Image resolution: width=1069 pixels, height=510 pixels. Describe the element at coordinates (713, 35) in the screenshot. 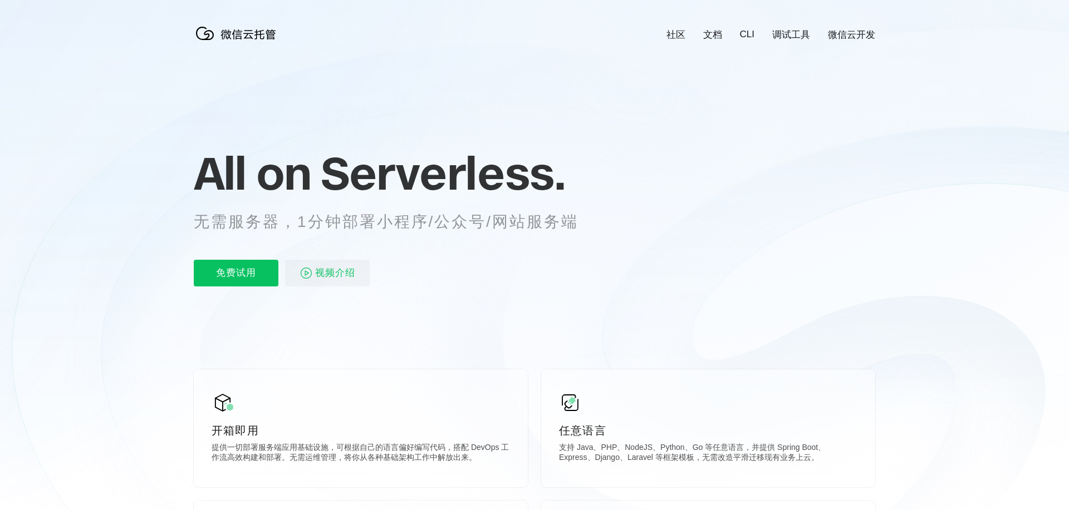

I see `a: 文档` at that location.